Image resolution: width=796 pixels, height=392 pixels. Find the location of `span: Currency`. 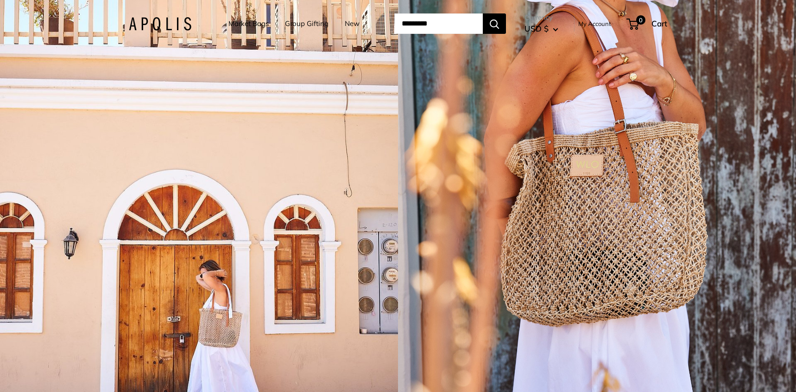

span: Currency is located at coordinates (541, 18).